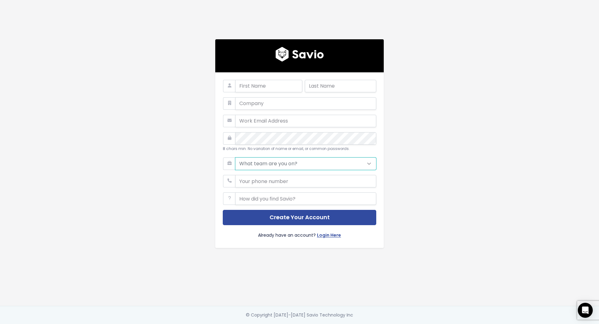  Describe the element at coordinates (299, 217) in the screenshot. I see `button: Create Your Account` at that location.